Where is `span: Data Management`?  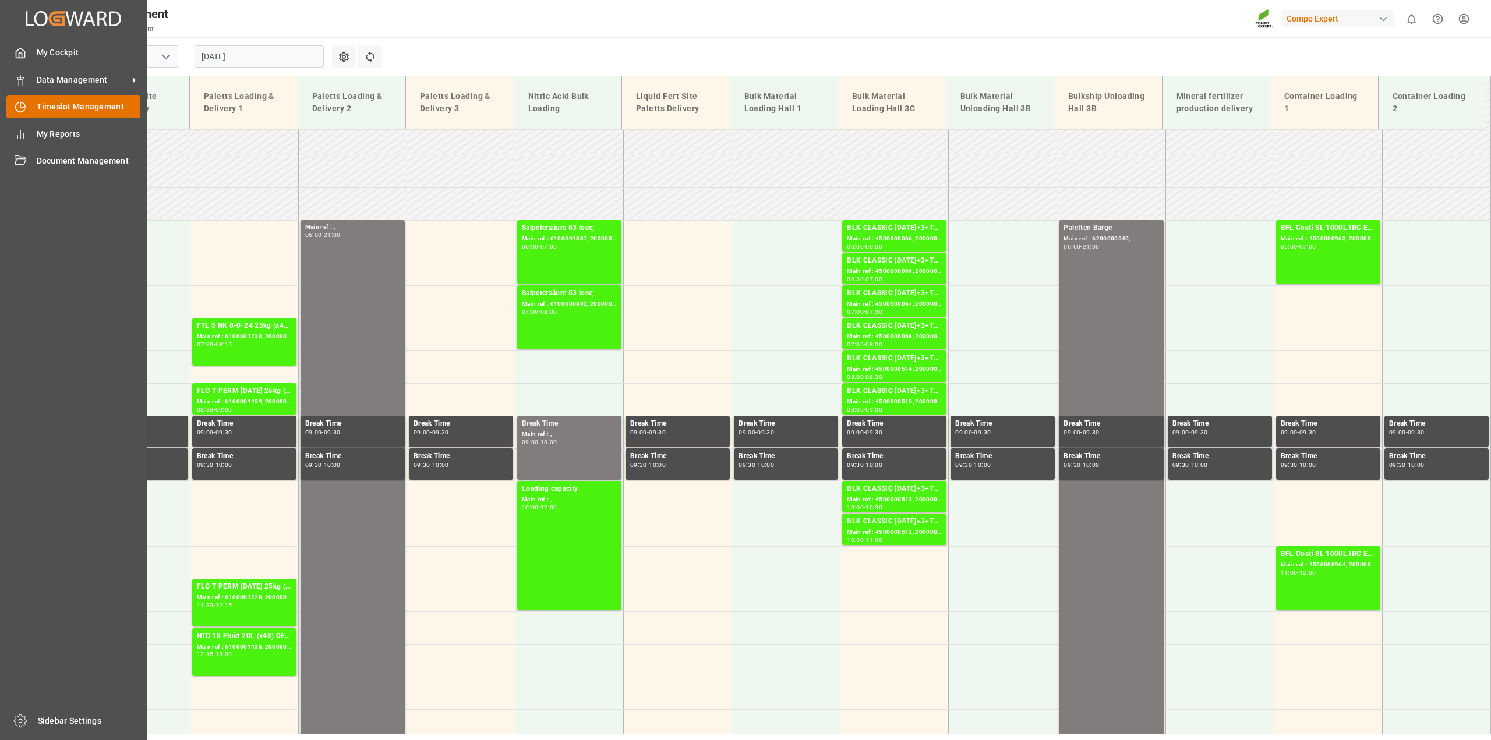 span: Data Management is located at coordinates (83, 80).